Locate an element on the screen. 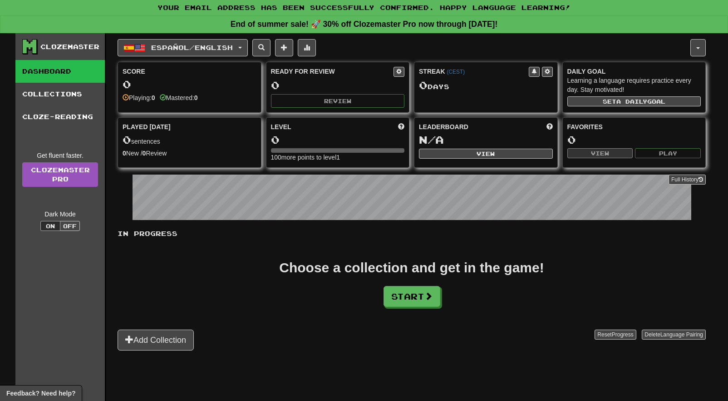 The height and width of the screenshot is (401, 728). div: 100 more points to level 1 is located at coordinates (338, 157).